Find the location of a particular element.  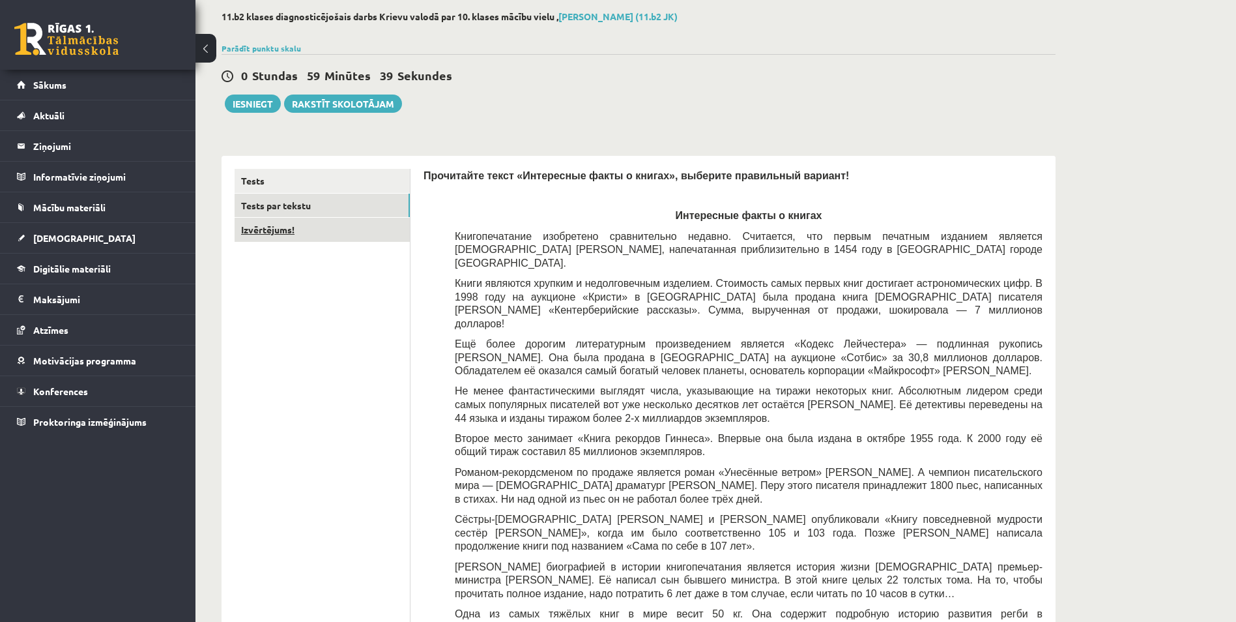

a: Aktuāli is located at coordinates (98, 115).